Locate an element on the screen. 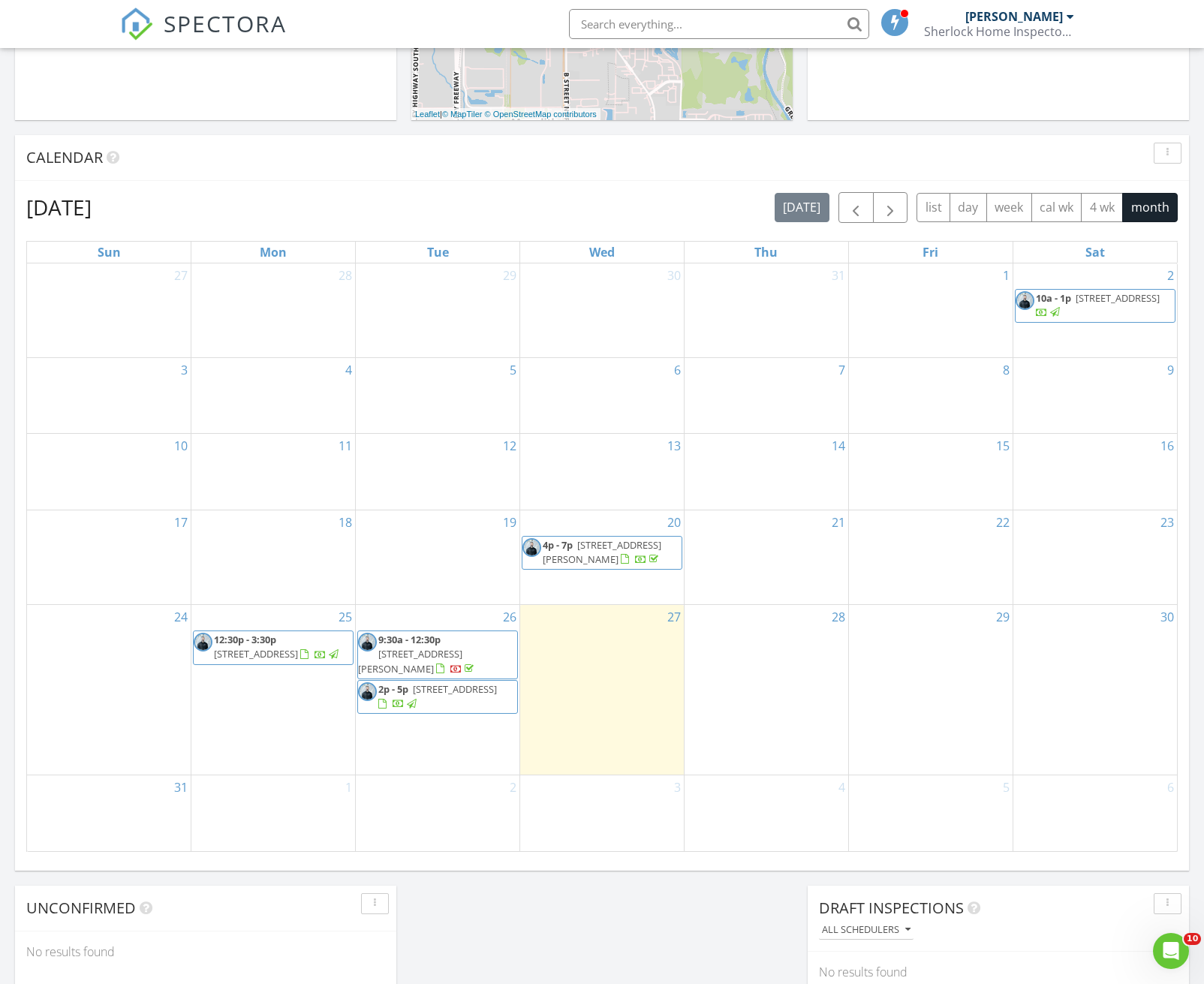 This screenshot has height=984, width=1204. a: Go to September 2, 2025 is located at coordinates (513, 788).